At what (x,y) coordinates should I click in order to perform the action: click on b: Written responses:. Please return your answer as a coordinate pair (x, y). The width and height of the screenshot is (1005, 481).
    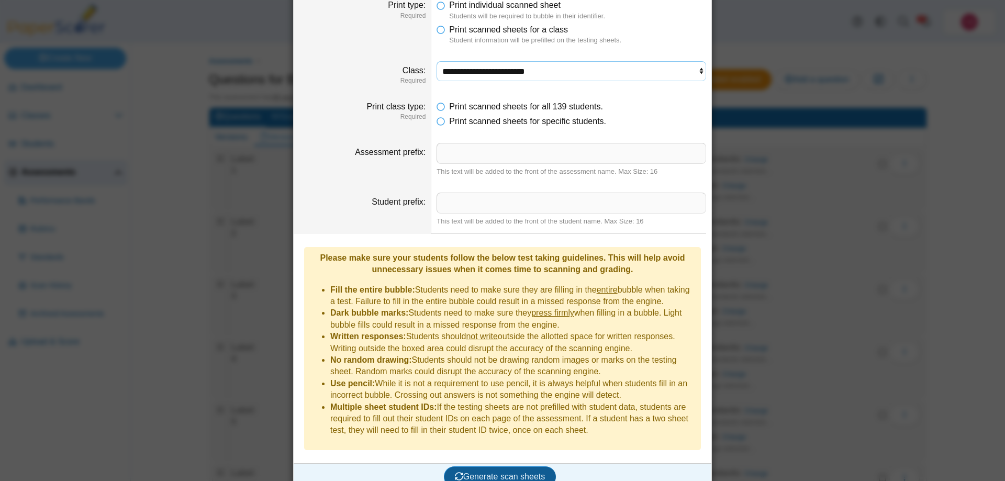
    Looking at the image, I should click on (368, 336).